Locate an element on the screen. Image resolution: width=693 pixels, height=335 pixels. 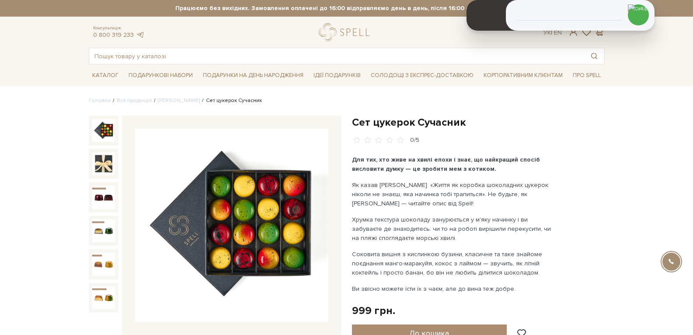
li: Сет цукерок Сучасник is located at coordinates (231, 101).